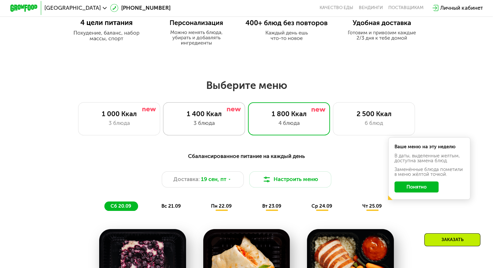 The width and height of the screenshot is (493, 268). What do you see at coordinates (221, 206) in the screenshot?
I see `span: пн 22.09` at bounding box center [221, 206].